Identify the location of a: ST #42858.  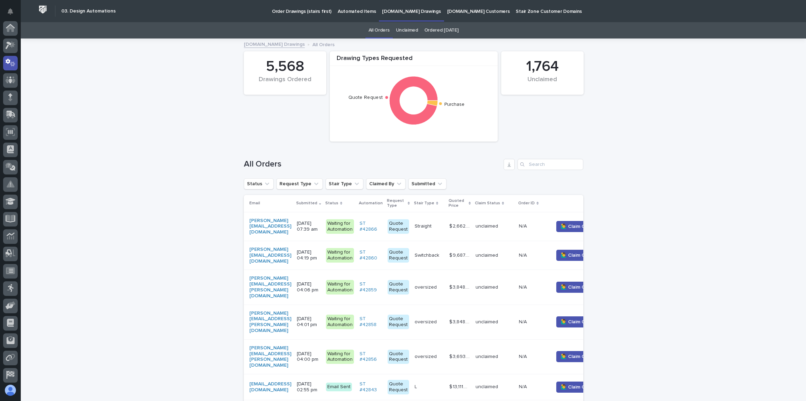
(371, 322).